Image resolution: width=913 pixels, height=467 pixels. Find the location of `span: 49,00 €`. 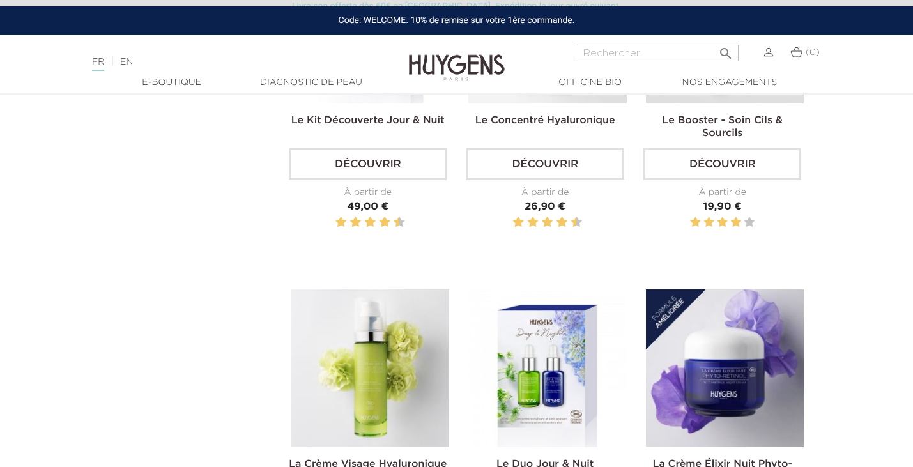

span: 49,00 € is located at coordinates (367, 207).